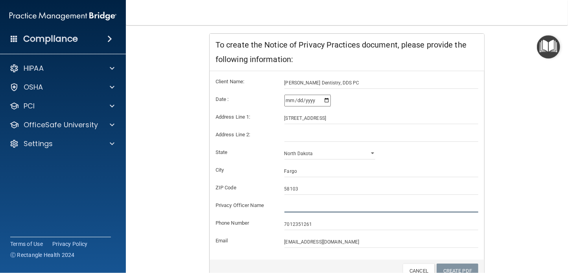 The height and width of the screenshot is (273, 568). I want to click on a: OfficeSafe University, so click(62, 125).